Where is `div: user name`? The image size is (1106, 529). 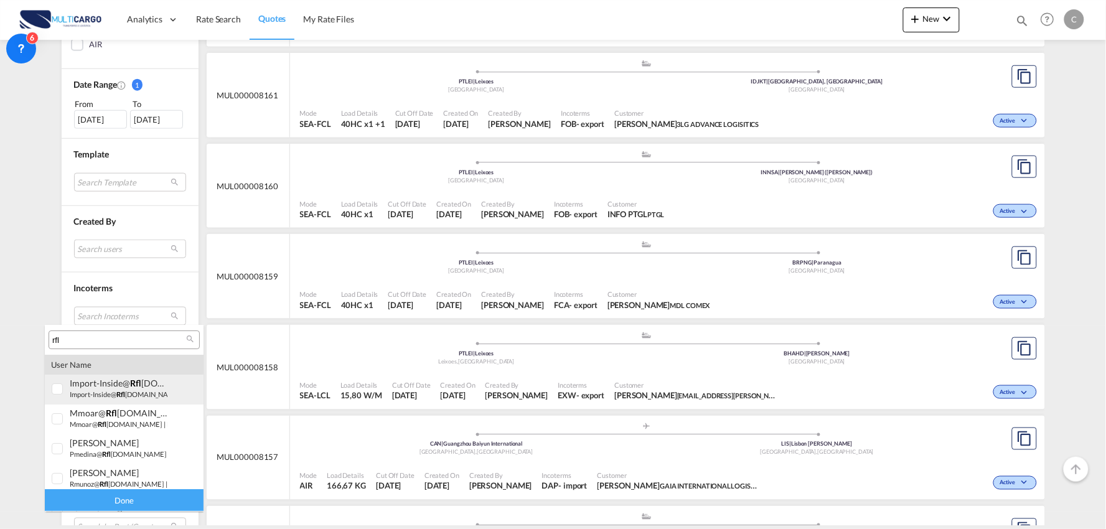
div: user name is located at coordinates (124, 365).